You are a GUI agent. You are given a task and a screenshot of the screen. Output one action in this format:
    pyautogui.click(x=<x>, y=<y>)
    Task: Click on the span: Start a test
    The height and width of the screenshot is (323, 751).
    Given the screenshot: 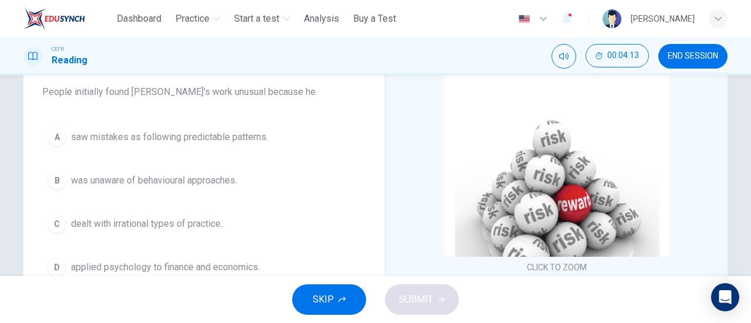 What is the action you would take?
    pyautogui.click(x=256, y=19)
    